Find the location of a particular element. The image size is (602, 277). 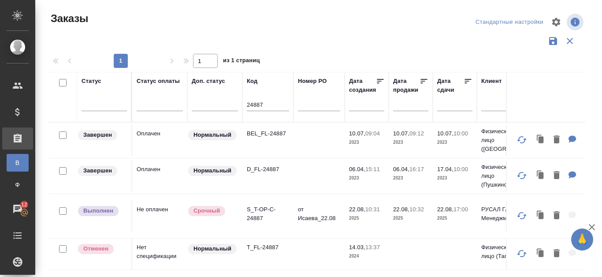

span: Заказы is located at coordinates (68, 19).